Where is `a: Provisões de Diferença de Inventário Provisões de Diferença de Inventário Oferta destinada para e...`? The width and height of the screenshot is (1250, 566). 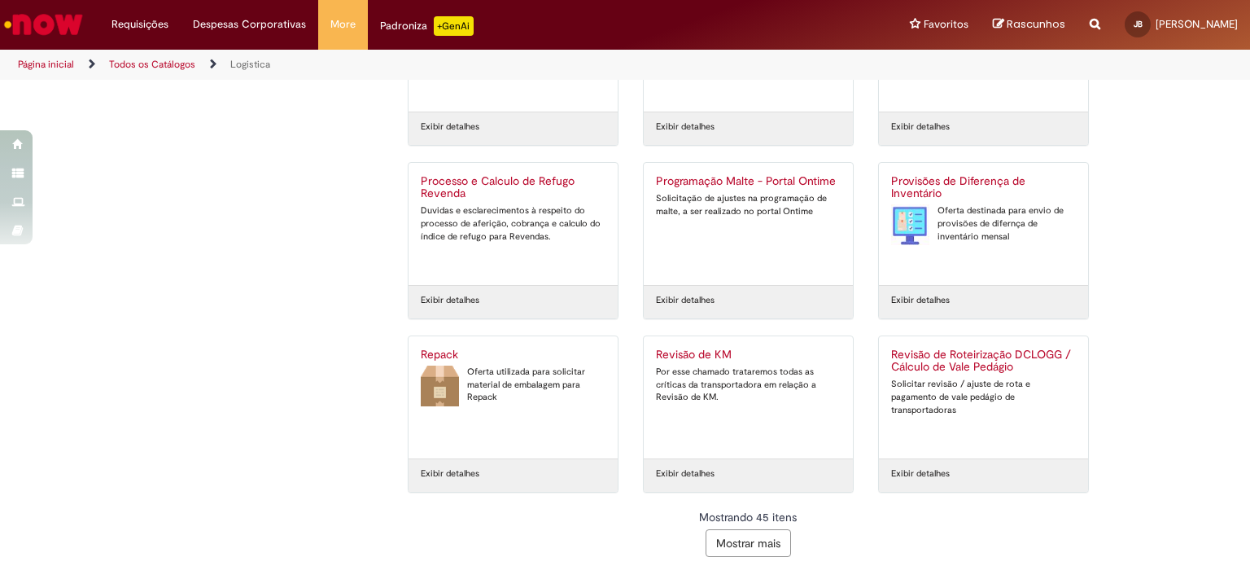 a: Provisões de Diferença de Inventário Provisões de Diferença de Inventário Oferta destinada para e... is located at coordinates (983, 224).